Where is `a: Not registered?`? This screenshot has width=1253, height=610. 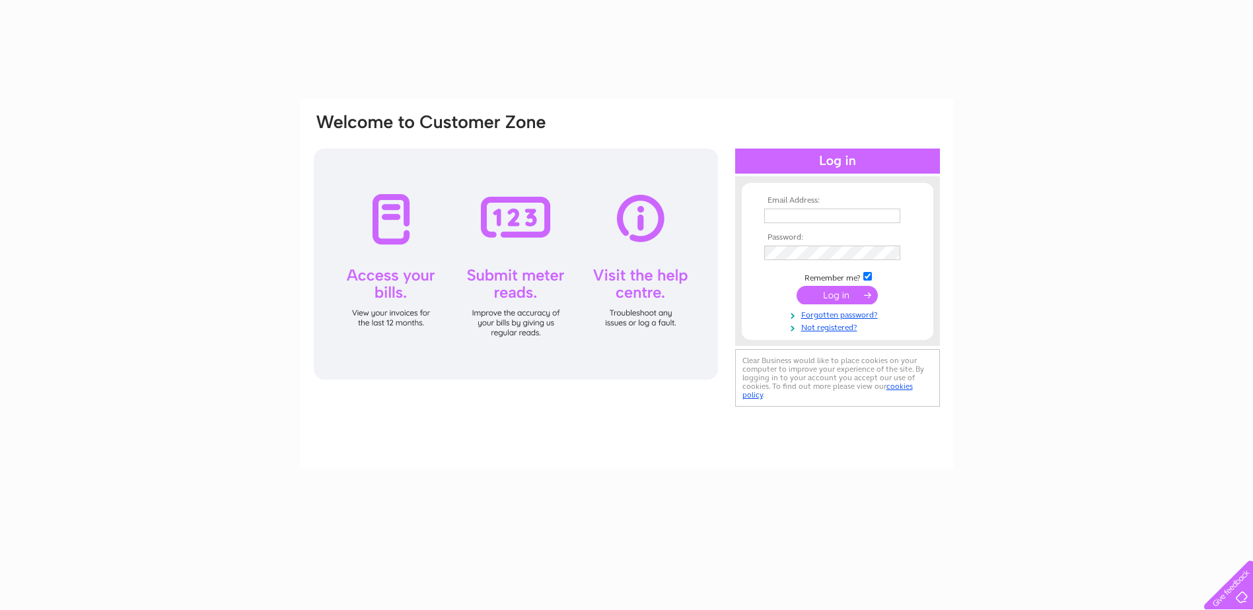
a: Not registered? is located at coordinates (839, 326).